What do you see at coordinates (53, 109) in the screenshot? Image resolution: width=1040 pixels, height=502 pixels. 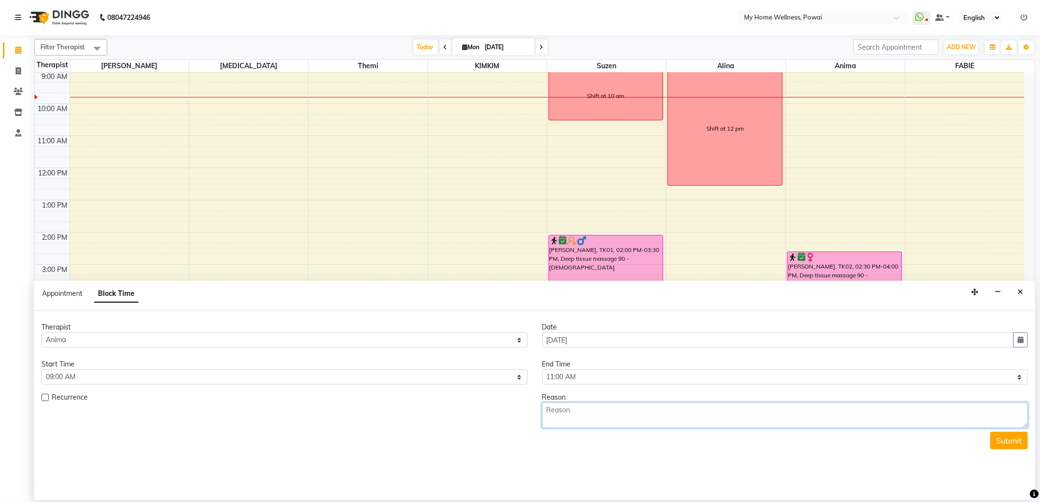 I see `div: 10:00 AM` at bounding box center [53, 109].